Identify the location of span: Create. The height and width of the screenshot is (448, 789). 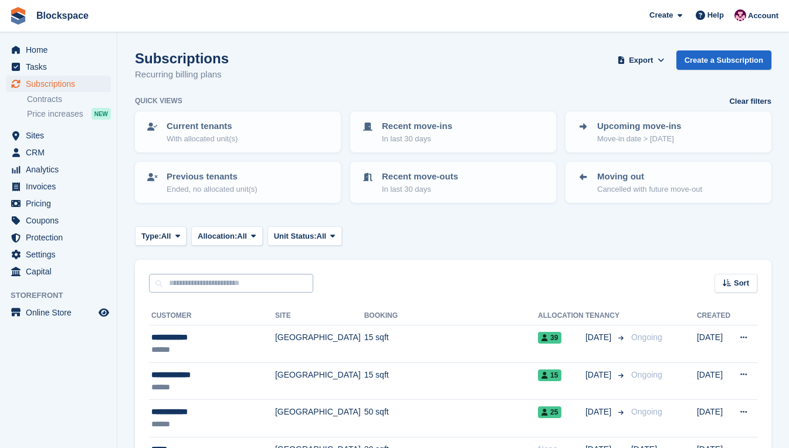
(661, 15).